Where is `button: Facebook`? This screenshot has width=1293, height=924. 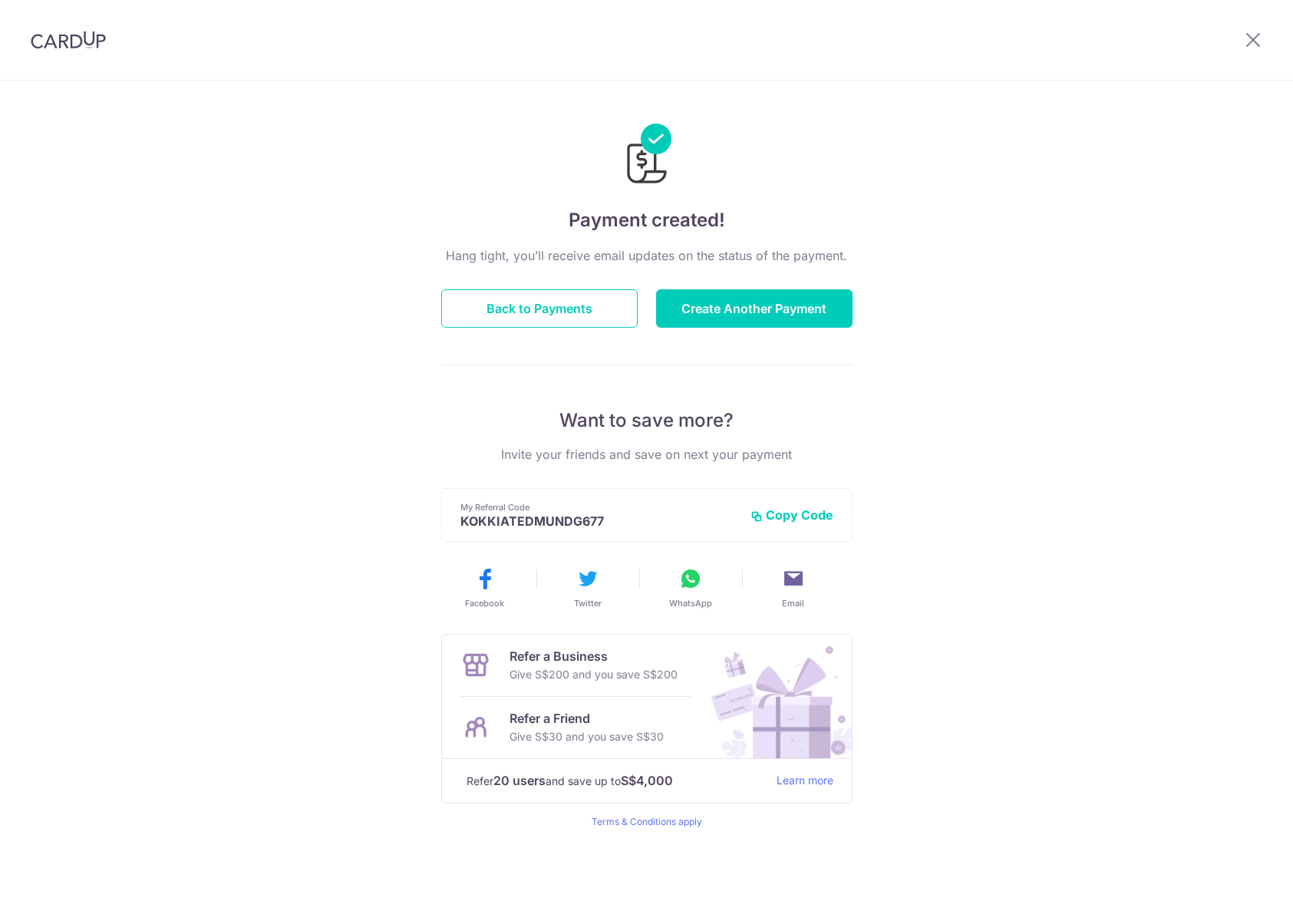
button: Facebook is located at coordinates (485, 588).